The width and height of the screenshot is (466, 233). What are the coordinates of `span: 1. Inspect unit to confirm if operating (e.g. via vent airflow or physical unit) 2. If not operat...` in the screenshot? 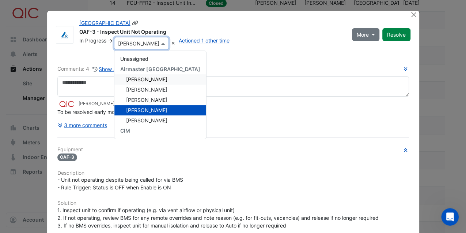 It's located at (218, 217).